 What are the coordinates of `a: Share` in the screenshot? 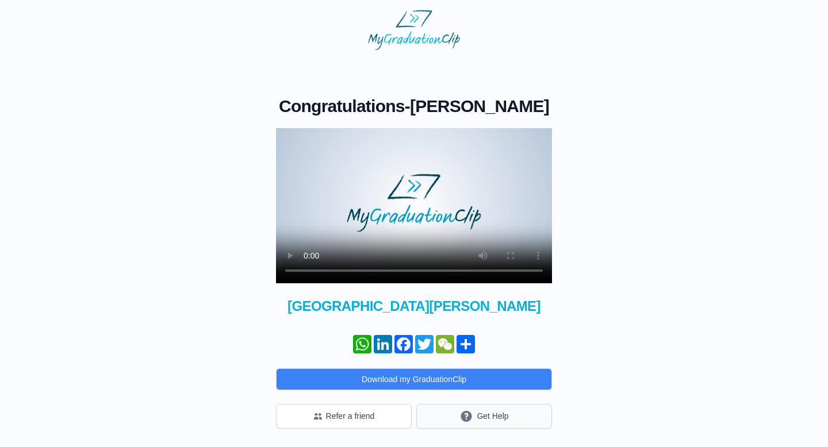 It's located at (465, 344).